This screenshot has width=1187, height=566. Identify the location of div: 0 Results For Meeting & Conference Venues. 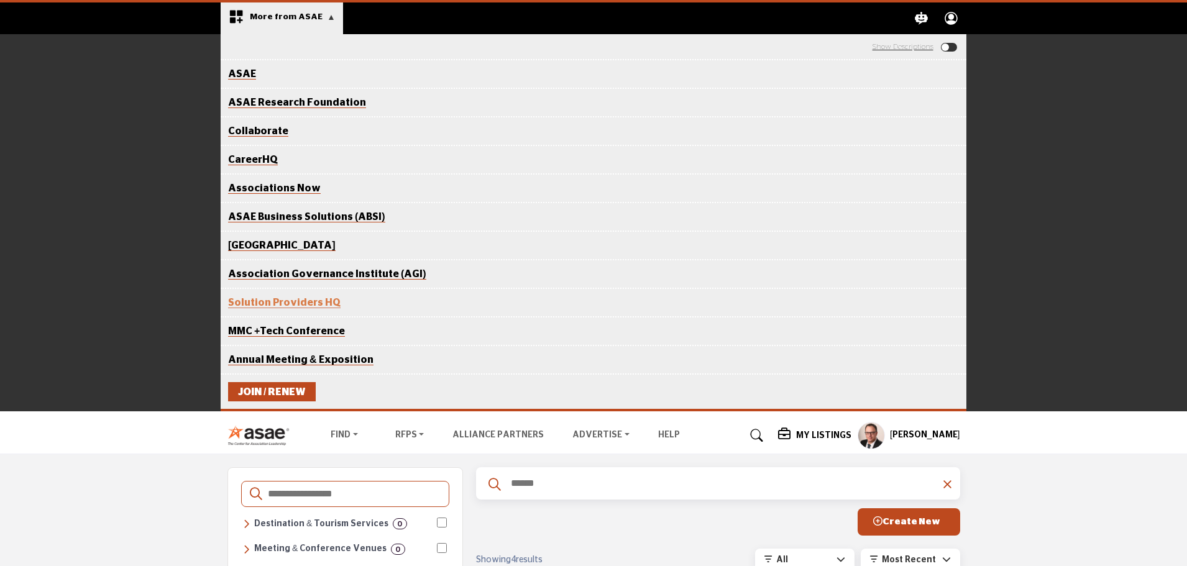
(398, 549).